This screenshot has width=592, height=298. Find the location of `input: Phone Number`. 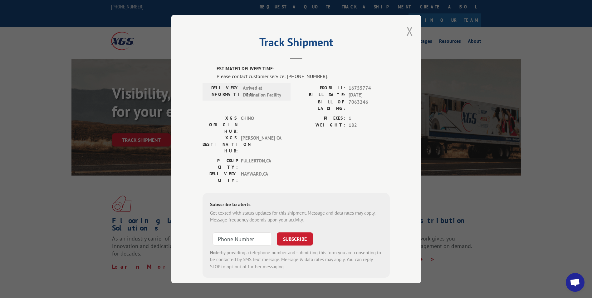

input: Phone Number is located at coordinates (242, 239).